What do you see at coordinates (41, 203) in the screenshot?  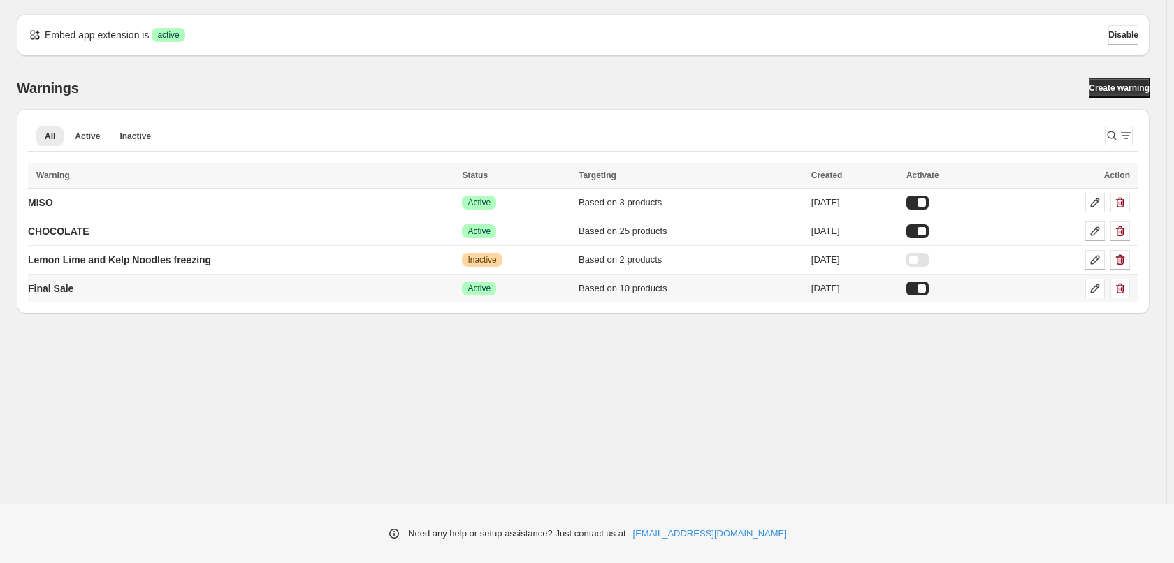 I see `p: MISO` at bounding box center [41, 203].